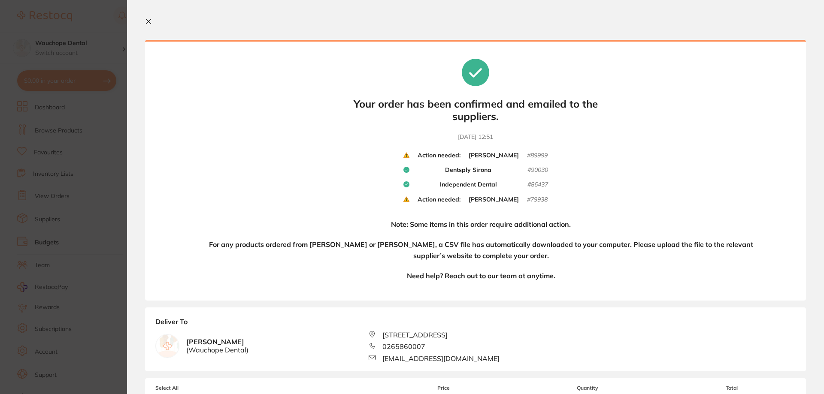 The image size is (824, 394). Describe the element at coordinates (587, 388) in the screenshot. I see `span: Quantity` at that location.